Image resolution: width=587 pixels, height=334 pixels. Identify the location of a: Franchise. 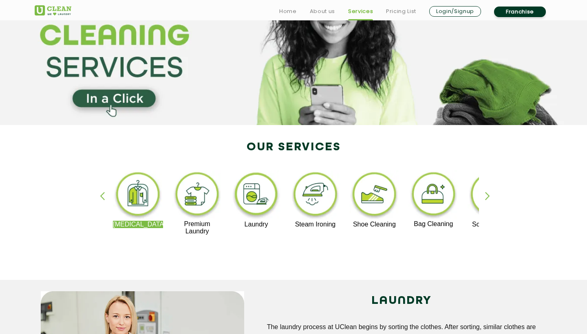
(520, 12).